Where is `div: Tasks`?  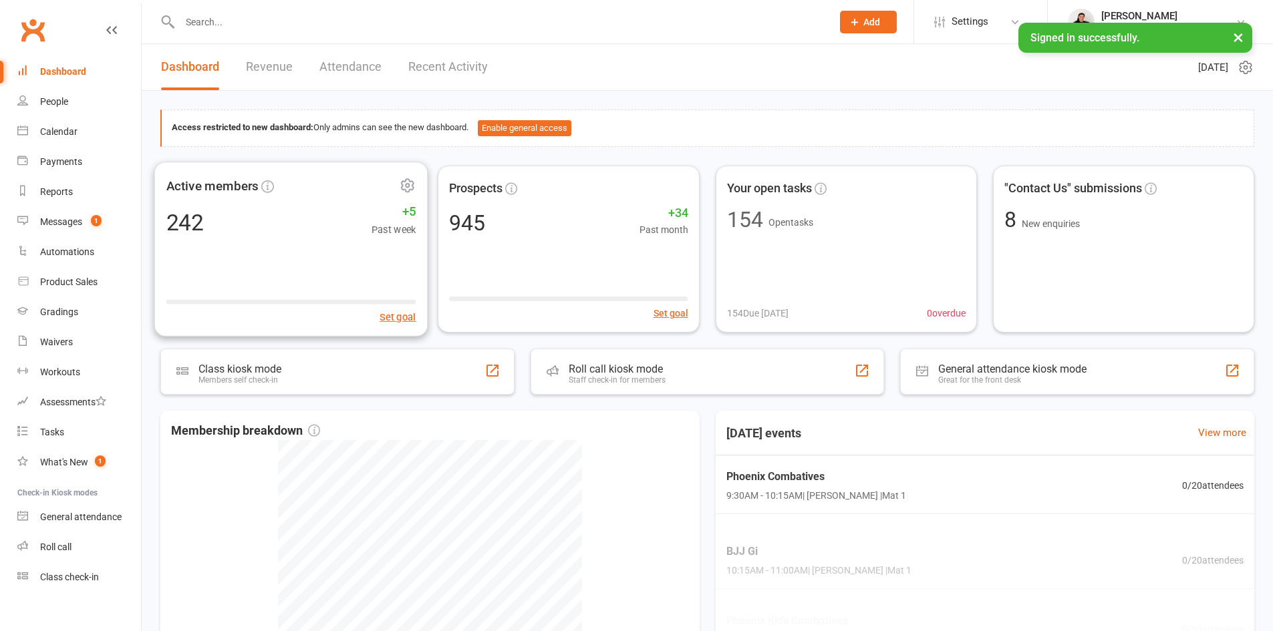 div: Tasks is located at coordinates (52, 432).